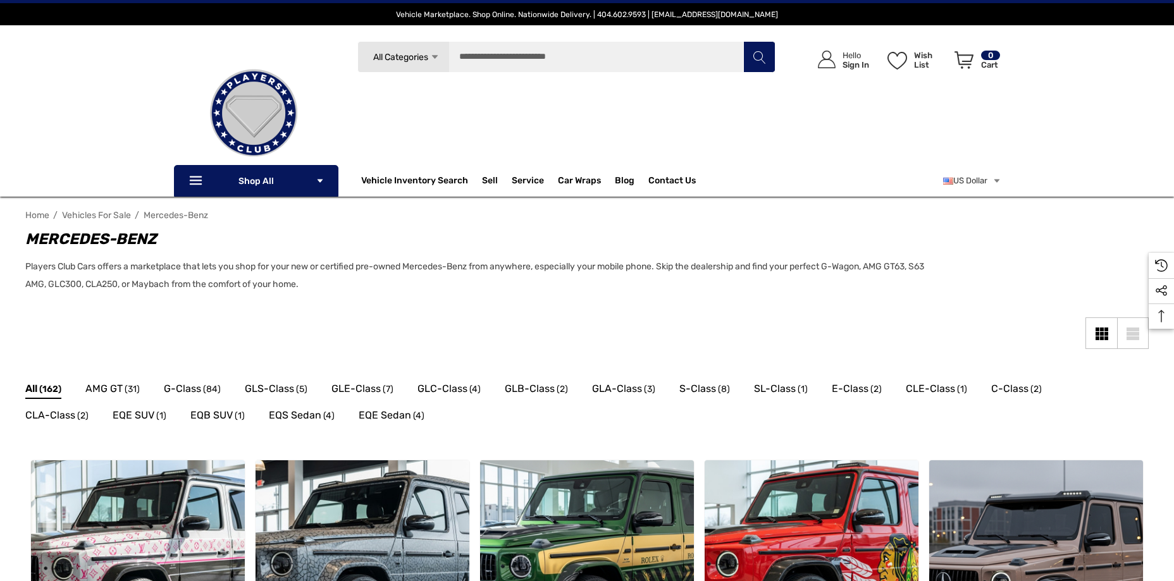 The image size is (1174, 581). Describe the element at coordinates (781, 391) in the screenshot. I see `a: Button Go To Sub Category SL-Class` at that location.